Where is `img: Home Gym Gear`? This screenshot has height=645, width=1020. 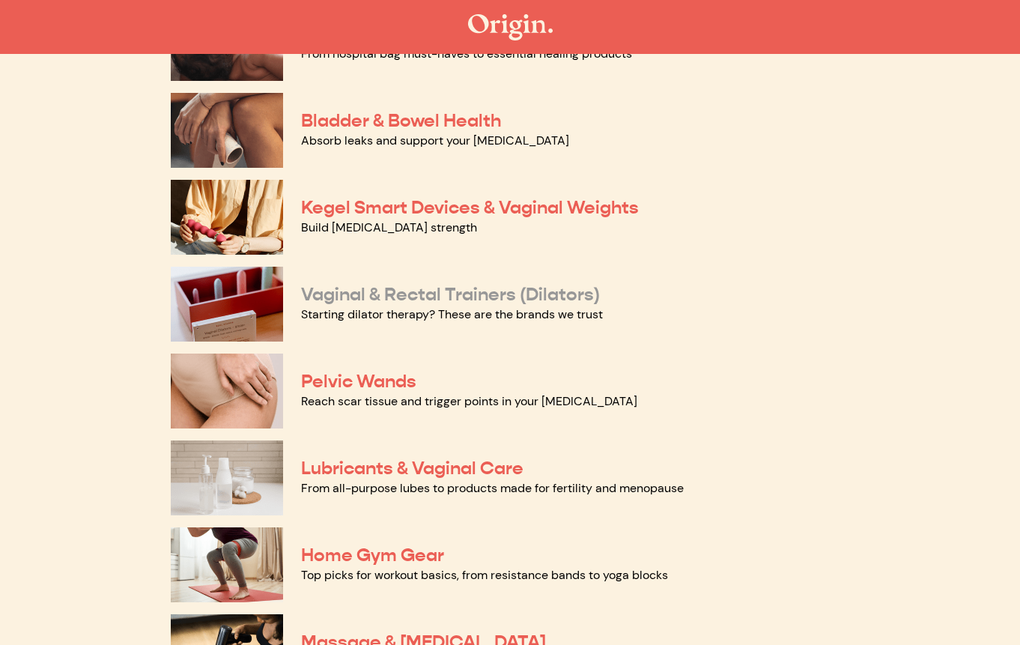 img: Home Gym Gear is located at coordinates (227, 565).